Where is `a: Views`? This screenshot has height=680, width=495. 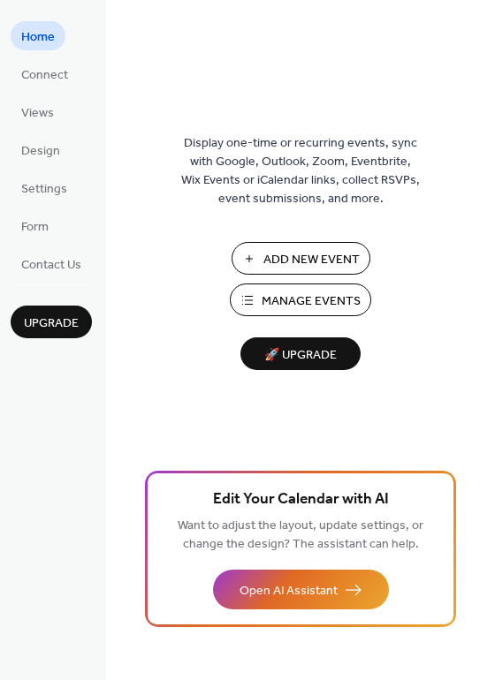
a: Views is located at coordinates (37, 111).